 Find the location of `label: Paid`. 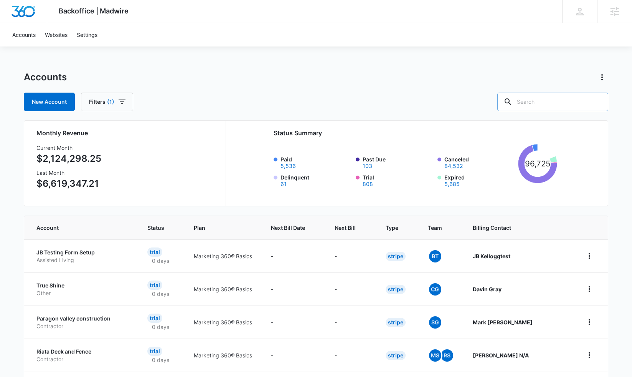

label: Paid is located at coordinates (316, 162).